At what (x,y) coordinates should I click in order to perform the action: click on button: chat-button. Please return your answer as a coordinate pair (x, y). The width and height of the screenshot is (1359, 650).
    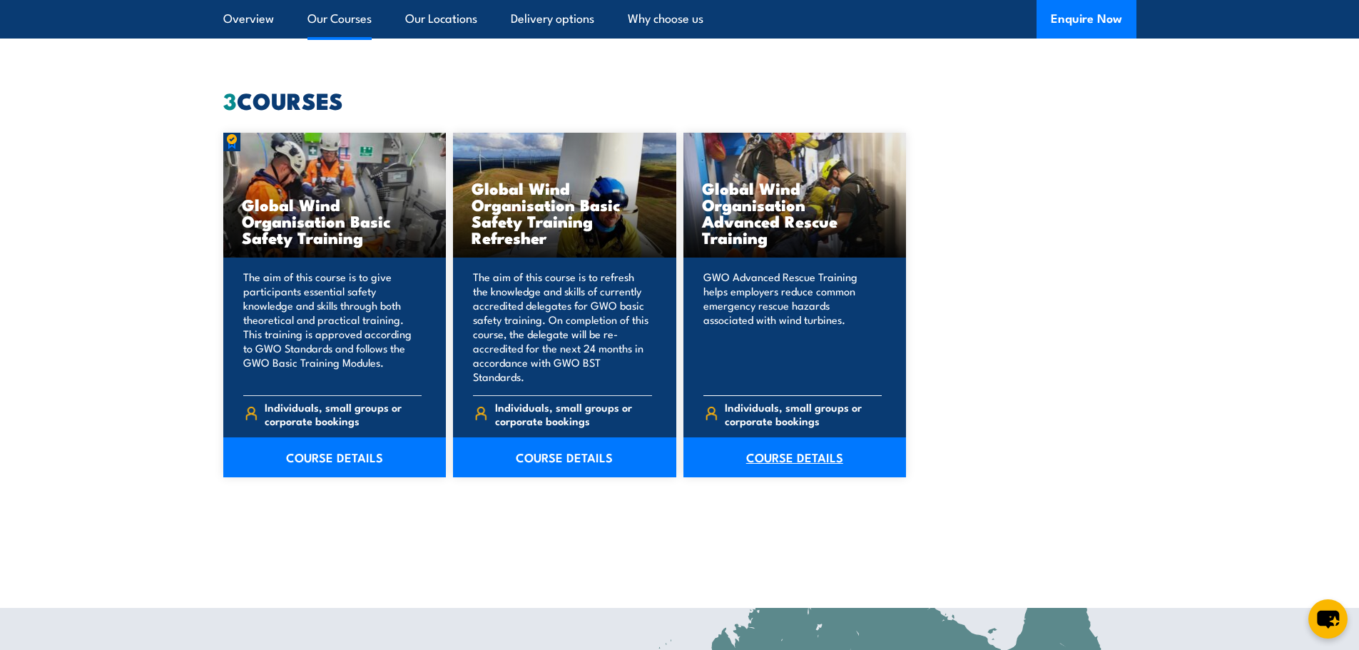
    Looking at the image, I should click on (1327, 618).